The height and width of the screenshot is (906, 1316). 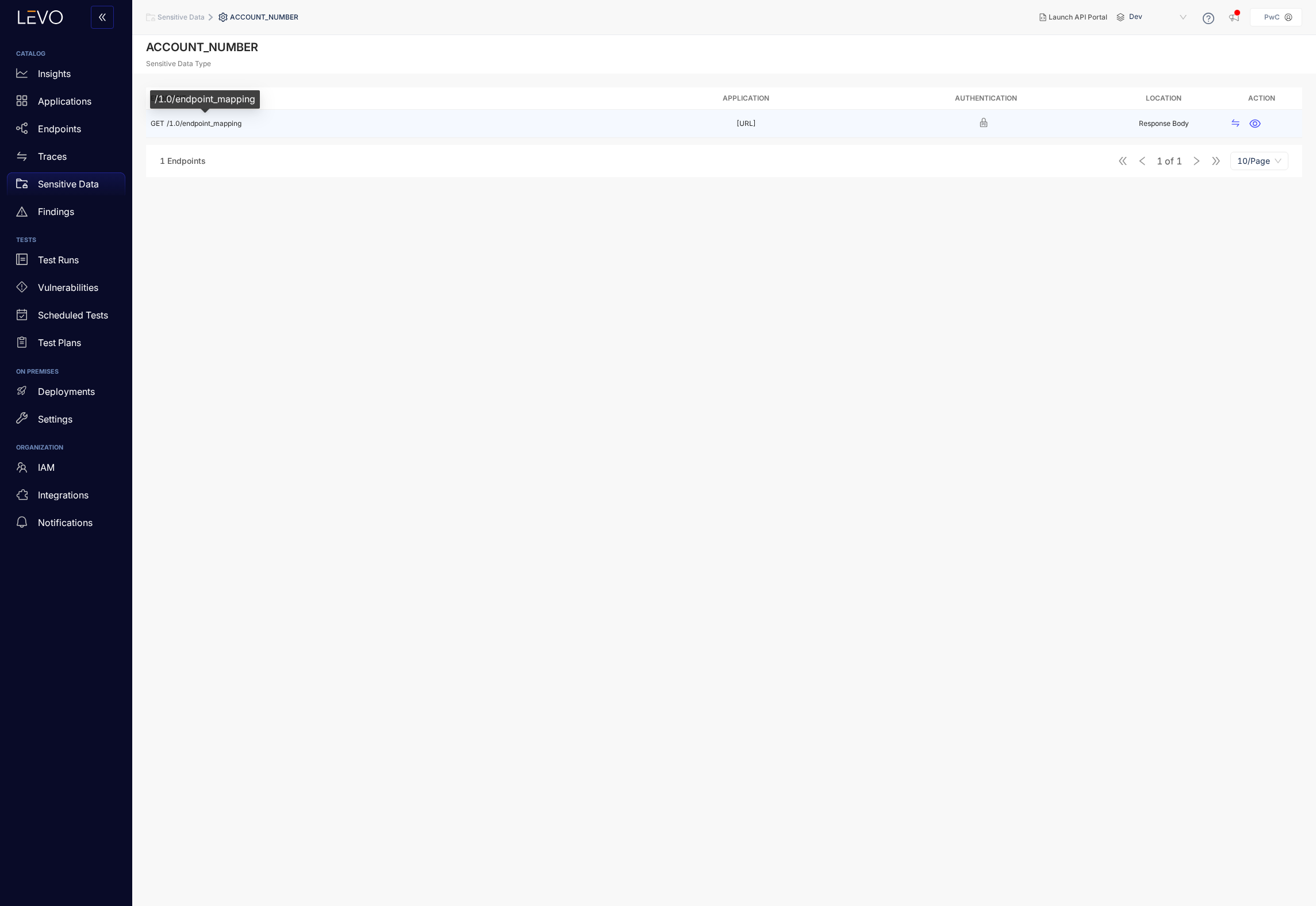 I want to click on span: Launch API Portal, so click(x=1078, y=18).